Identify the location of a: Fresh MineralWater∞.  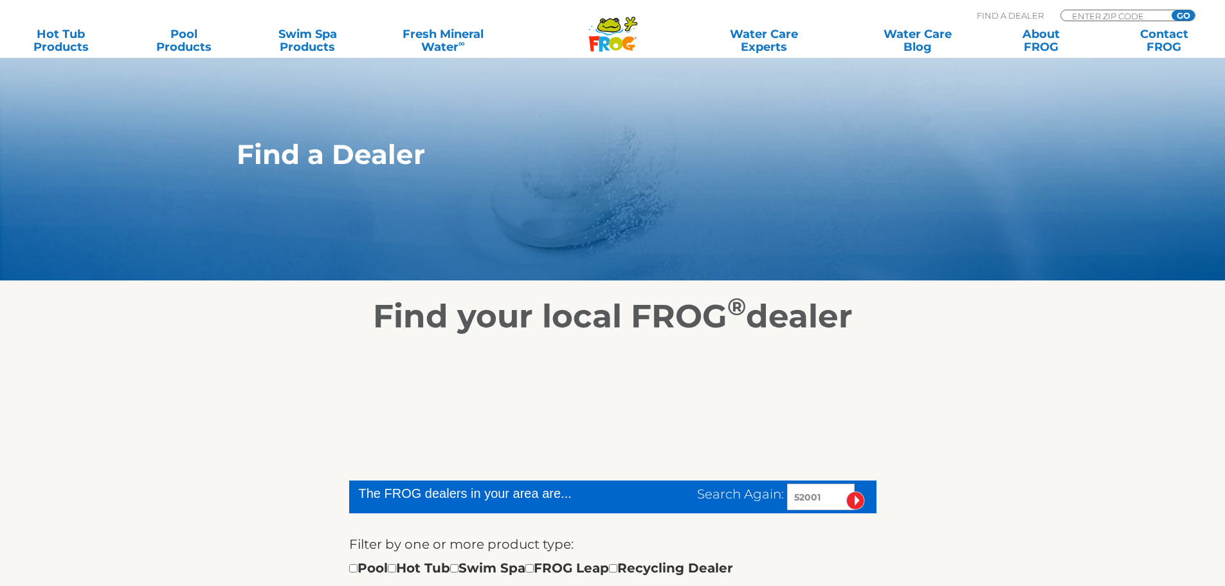
(443, 41).